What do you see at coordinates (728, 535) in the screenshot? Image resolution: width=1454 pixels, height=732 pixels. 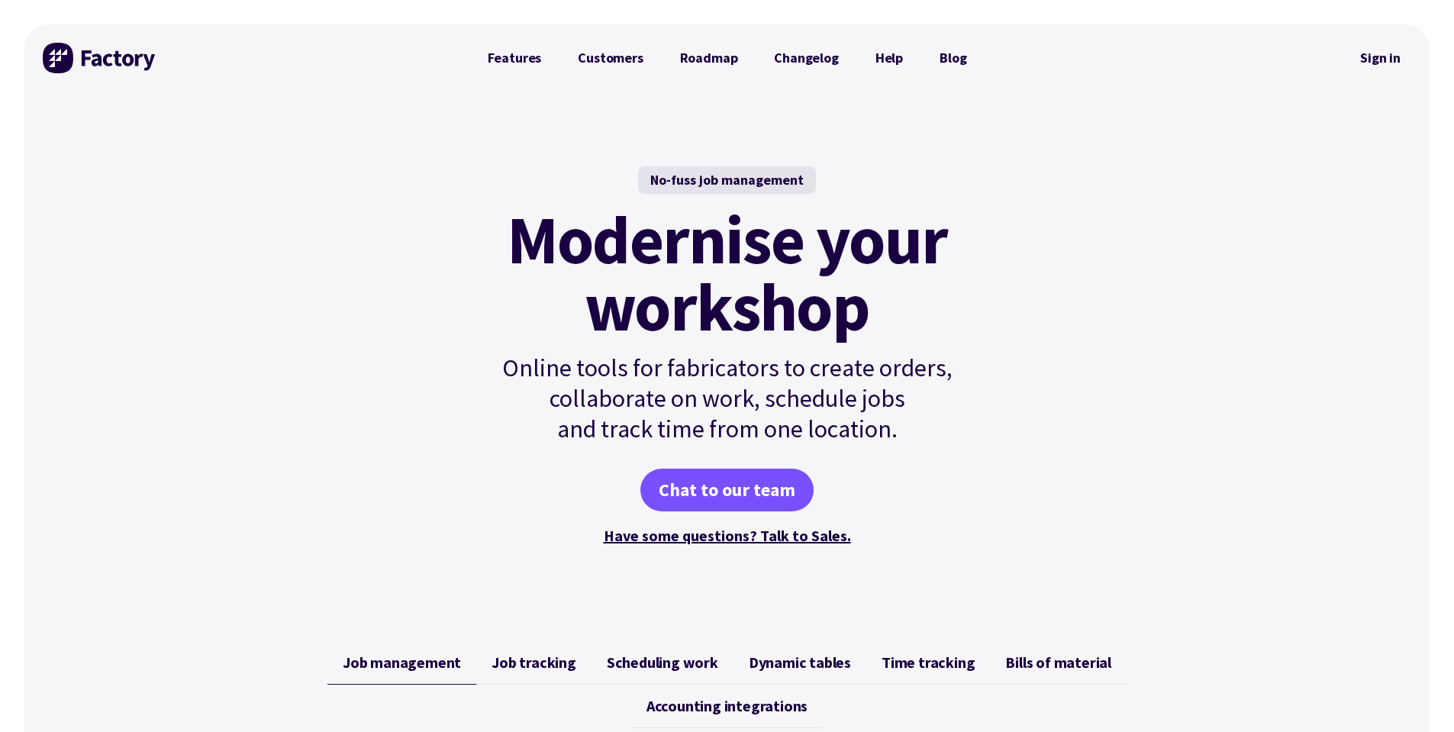 I see `a: Have some questions? Talk to Sales.` at bounding box center [728, 535].